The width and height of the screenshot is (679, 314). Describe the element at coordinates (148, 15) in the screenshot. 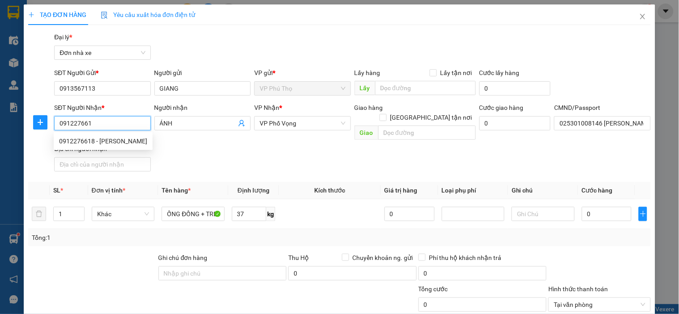

I see `span: Yêu cầu xuất hóa đơn điện tử` at that location.